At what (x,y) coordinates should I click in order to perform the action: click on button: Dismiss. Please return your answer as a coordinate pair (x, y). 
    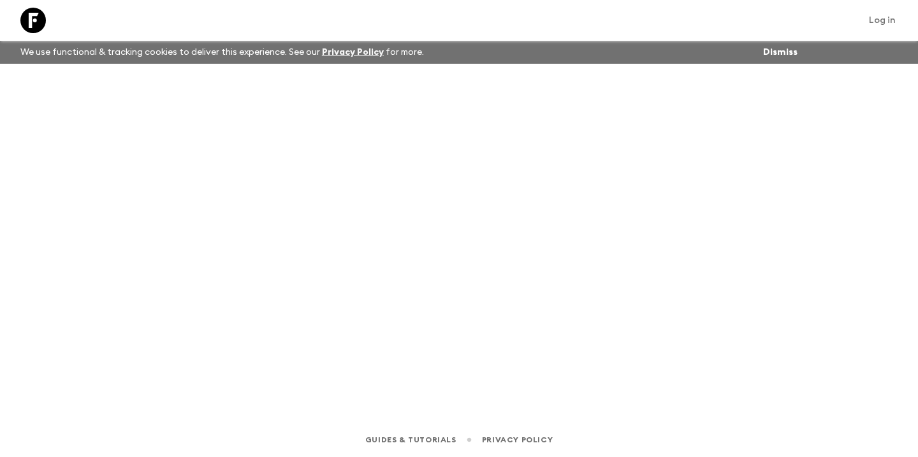
    Looking at the image, I should click on (781, 52).